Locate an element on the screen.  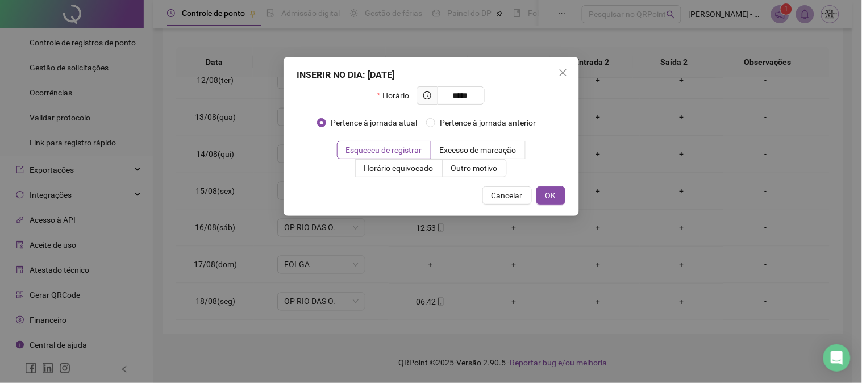
span: OK is located at coordinates (551, 196).